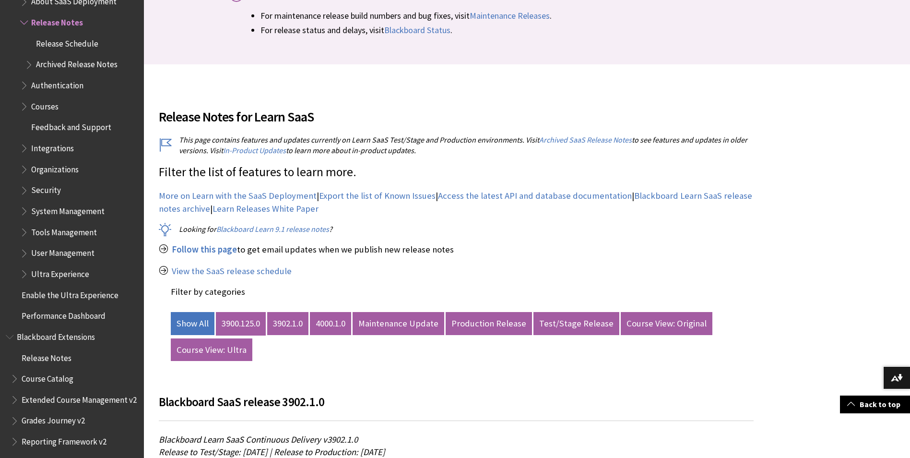  Describe the element at coordinates (46, 189) in the screenshot. I see `span: Security` at that location.